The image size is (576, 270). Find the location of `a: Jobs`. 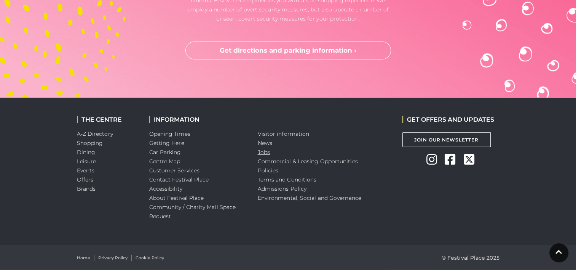

a: Jobs is located at coordinates (264, 152).